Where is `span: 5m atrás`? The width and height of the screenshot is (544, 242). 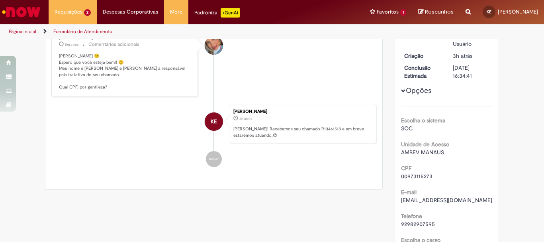 span: 5m atrás is located at coordinates (72, 45).